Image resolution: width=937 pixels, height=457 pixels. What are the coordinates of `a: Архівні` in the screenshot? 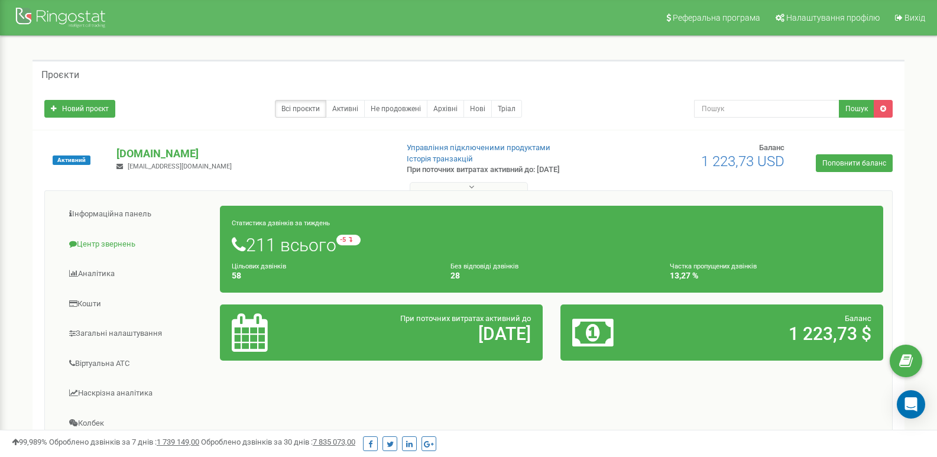 It's located at (445, 109).